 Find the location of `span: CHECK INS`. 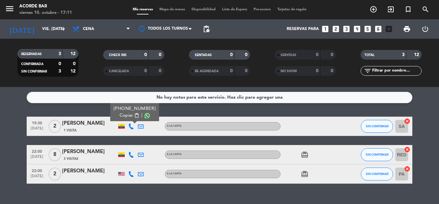

span: CHECK INS is located at coordinates (118, 55).